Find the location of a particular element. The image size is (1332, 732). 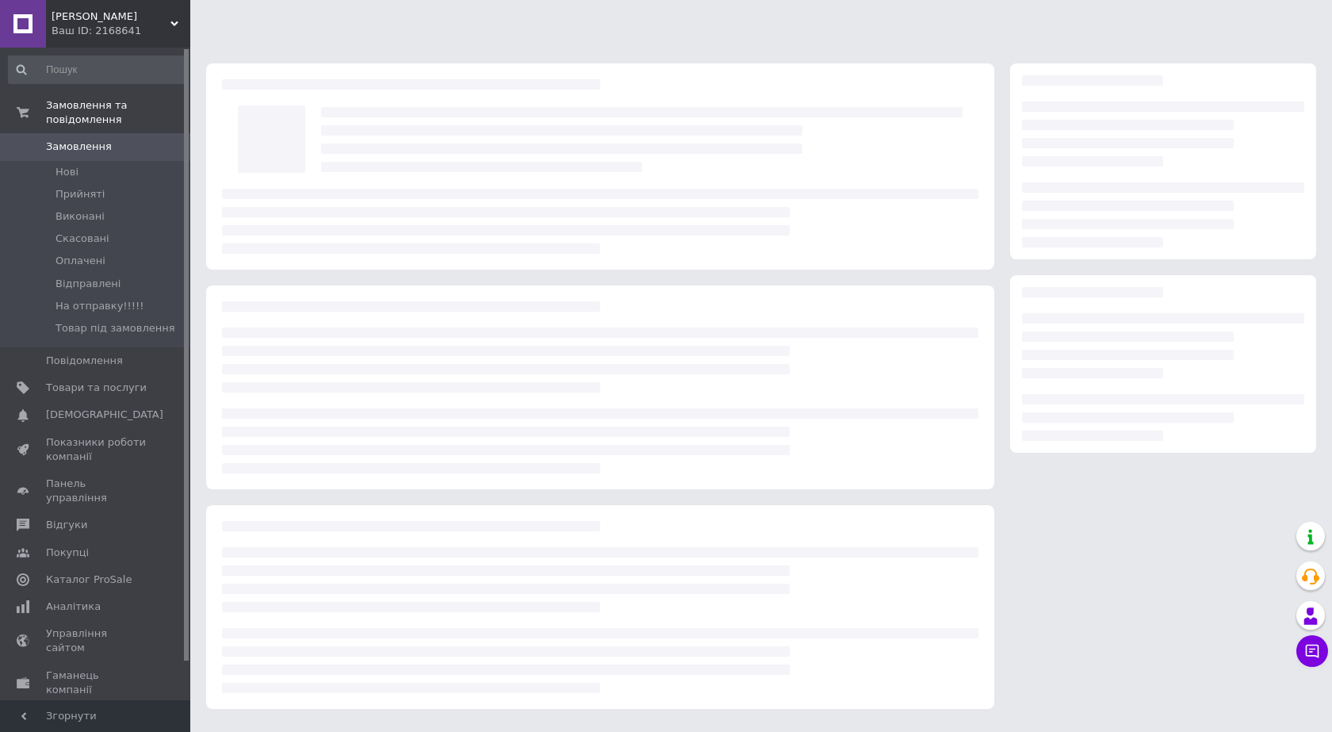

span: Гаманець компанії is located at coordinates (96, 683).